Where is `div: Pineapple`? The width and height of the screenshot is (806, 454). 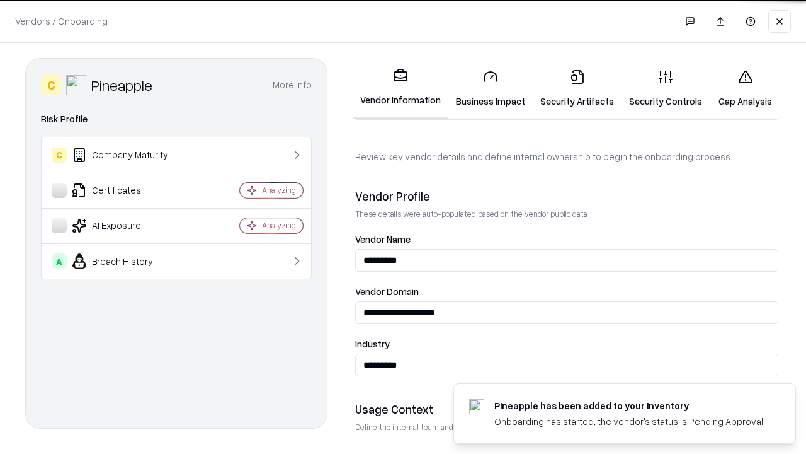 div: Pineapple is located at coordinates (122, 85).